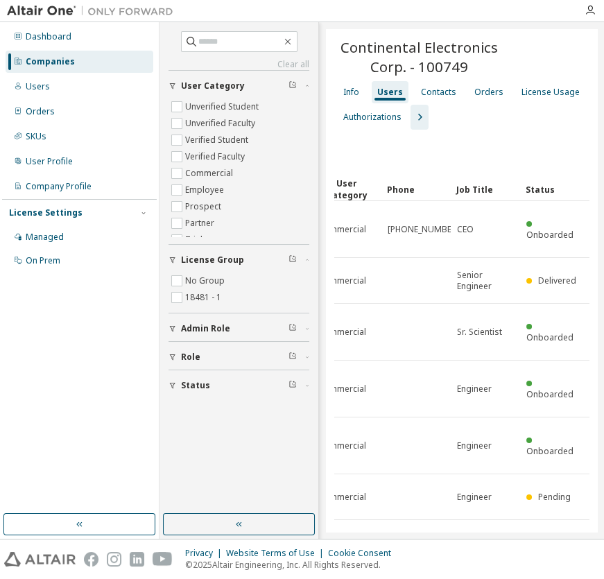  What do you see at coordinates (91, 559) in the screenshot?
I see `img: facebook.svg` at bounding box center [91, 559].